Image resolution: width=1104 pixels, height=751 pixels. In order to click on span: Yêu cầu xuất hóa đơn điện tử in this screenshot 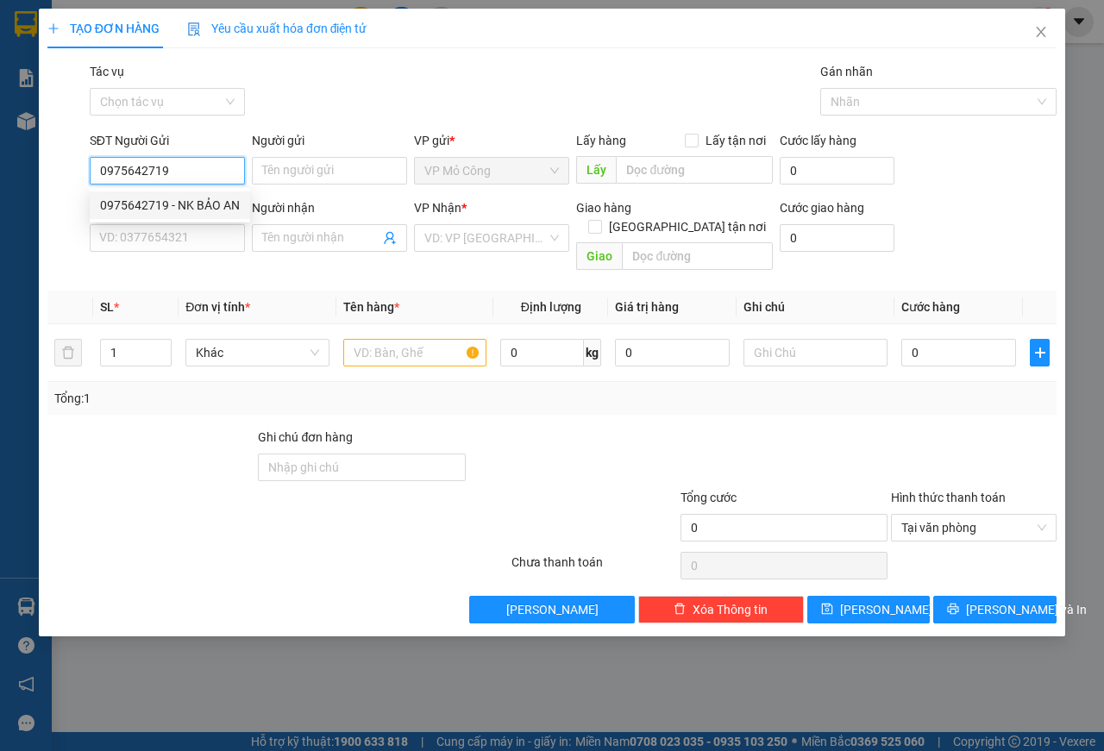, I will do `click(277, 28)`.